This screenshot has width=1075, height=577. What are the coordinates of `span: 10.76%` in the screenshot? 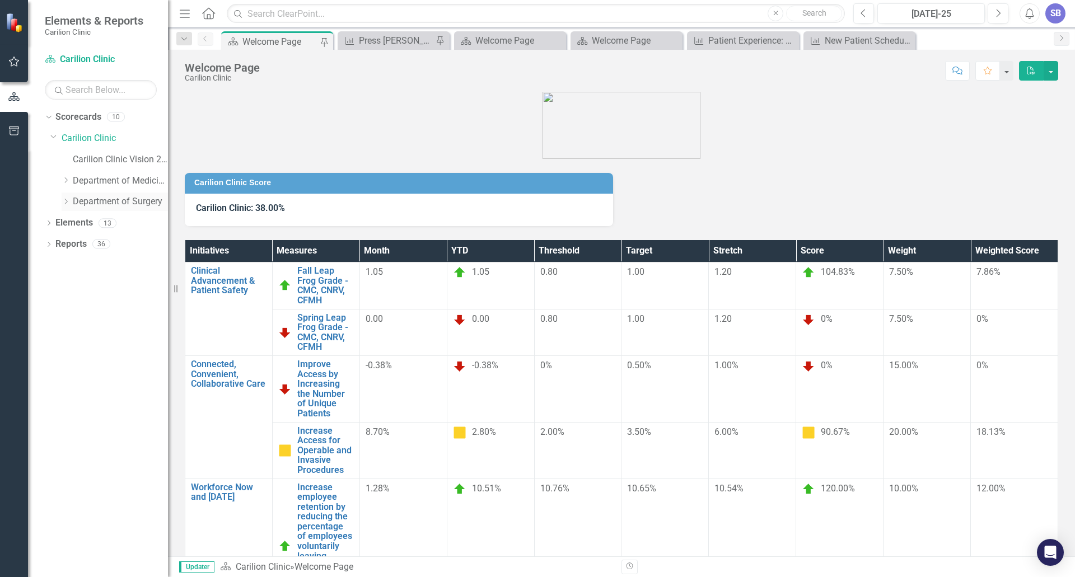 It's located at (555, 488).